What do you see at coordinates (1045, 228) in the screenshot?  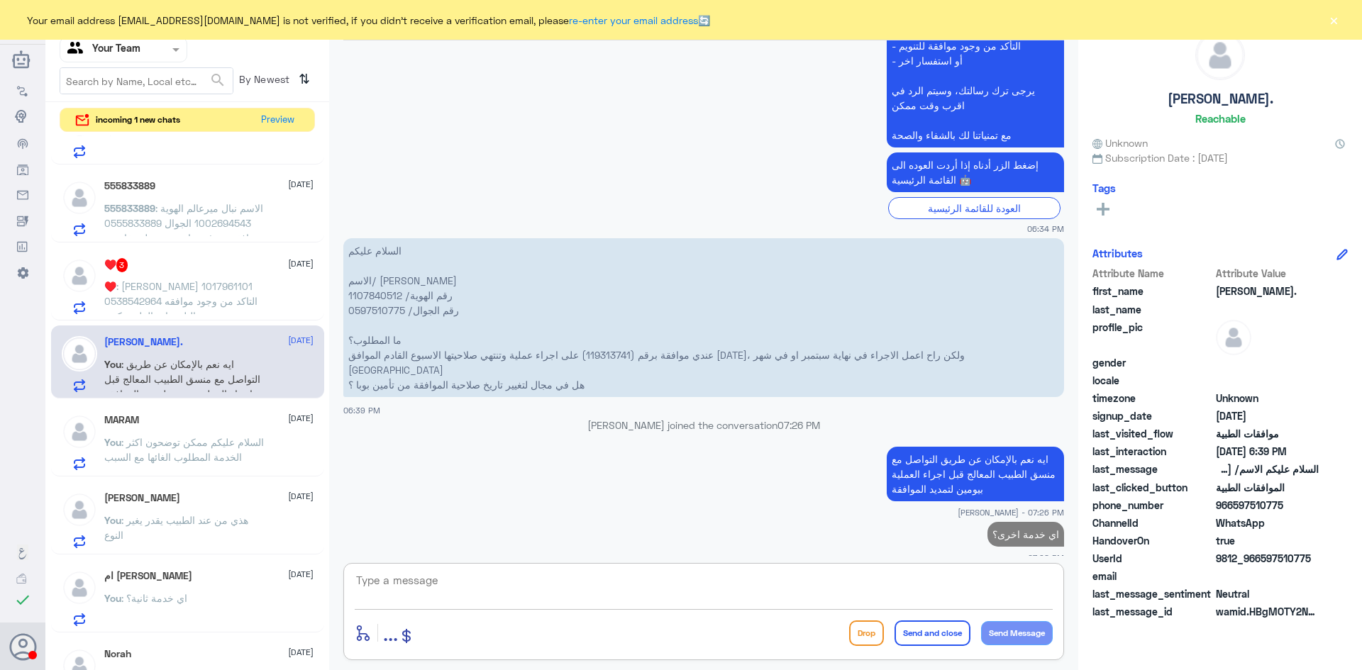 I see `span: 06:34 PM` at bounding box center [1045, 228].